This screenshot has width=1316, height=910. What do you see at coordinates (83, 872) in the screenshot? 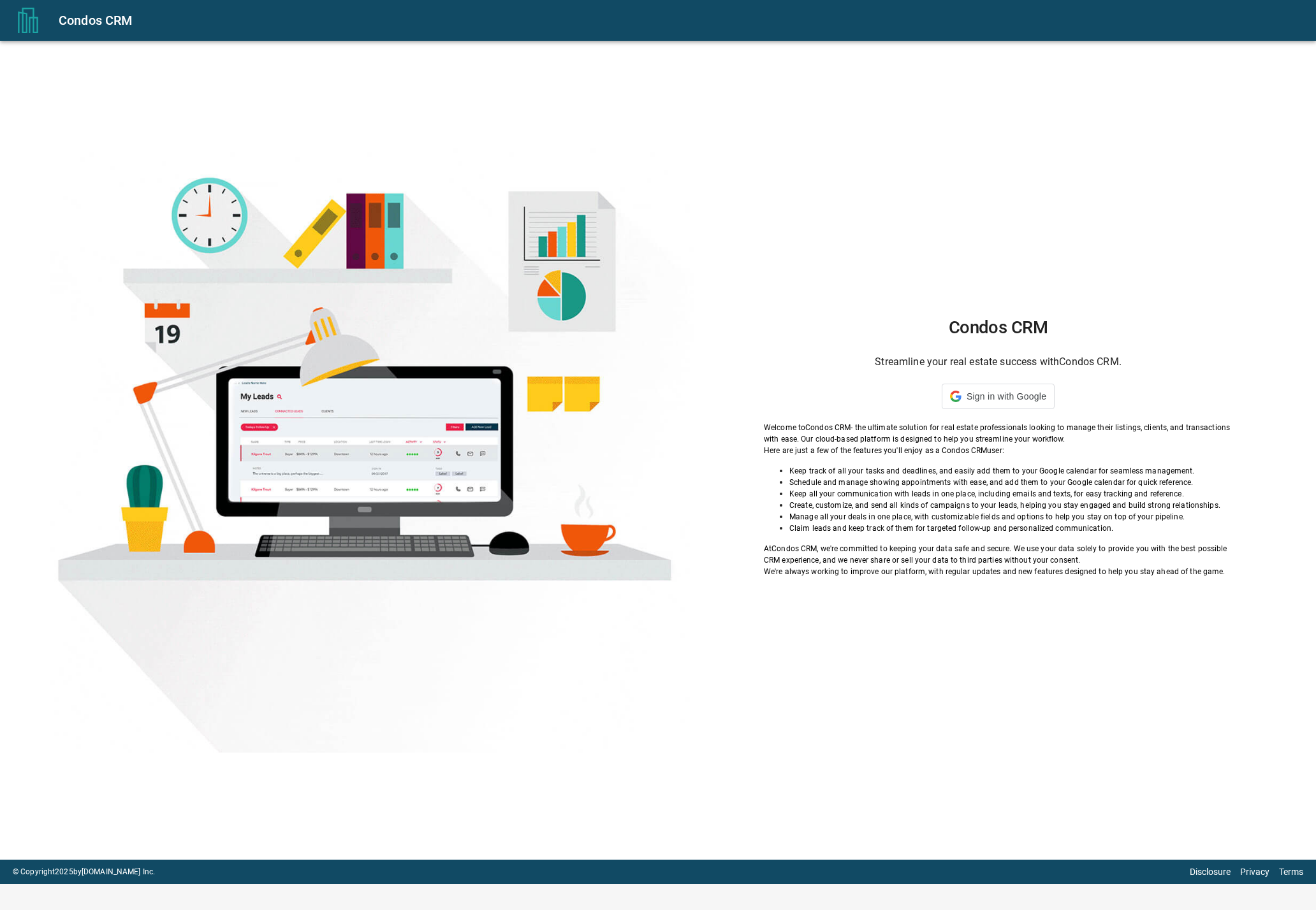
I see `p: © Copyright 2025 by` at bounding box center [83, 872].